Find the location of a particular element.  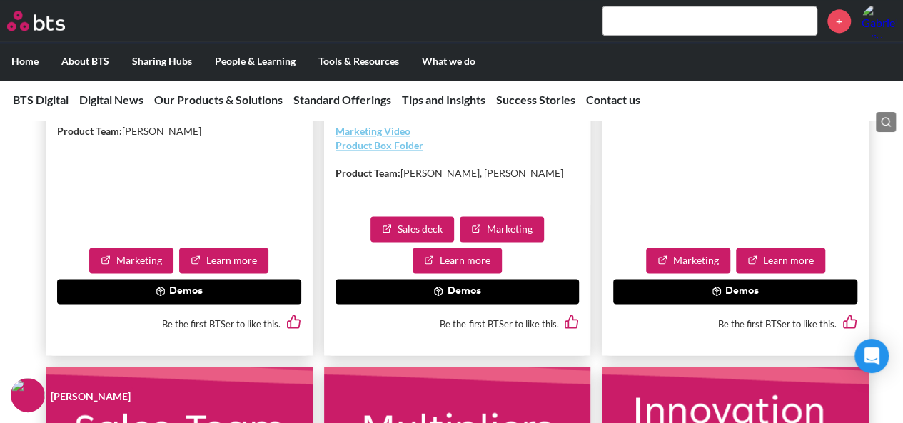

div: Open Intercom Messenger is located at coordinates (871, 356).